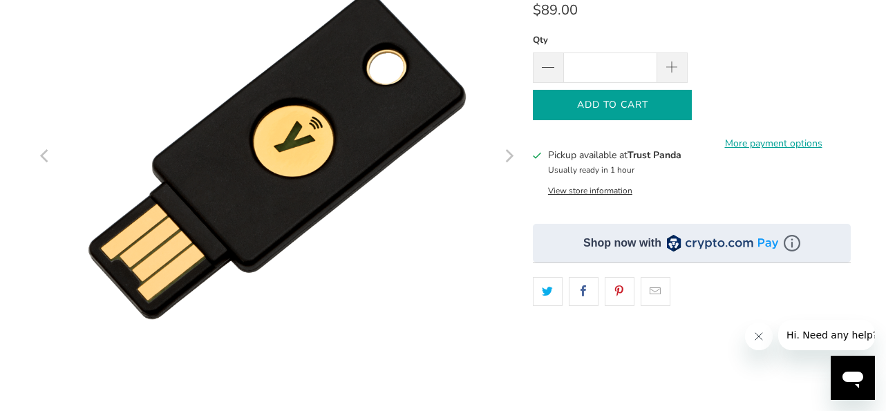  Describe the element at coordinates (590, 191) in the screenshot. I see `button: View store information` at that location.